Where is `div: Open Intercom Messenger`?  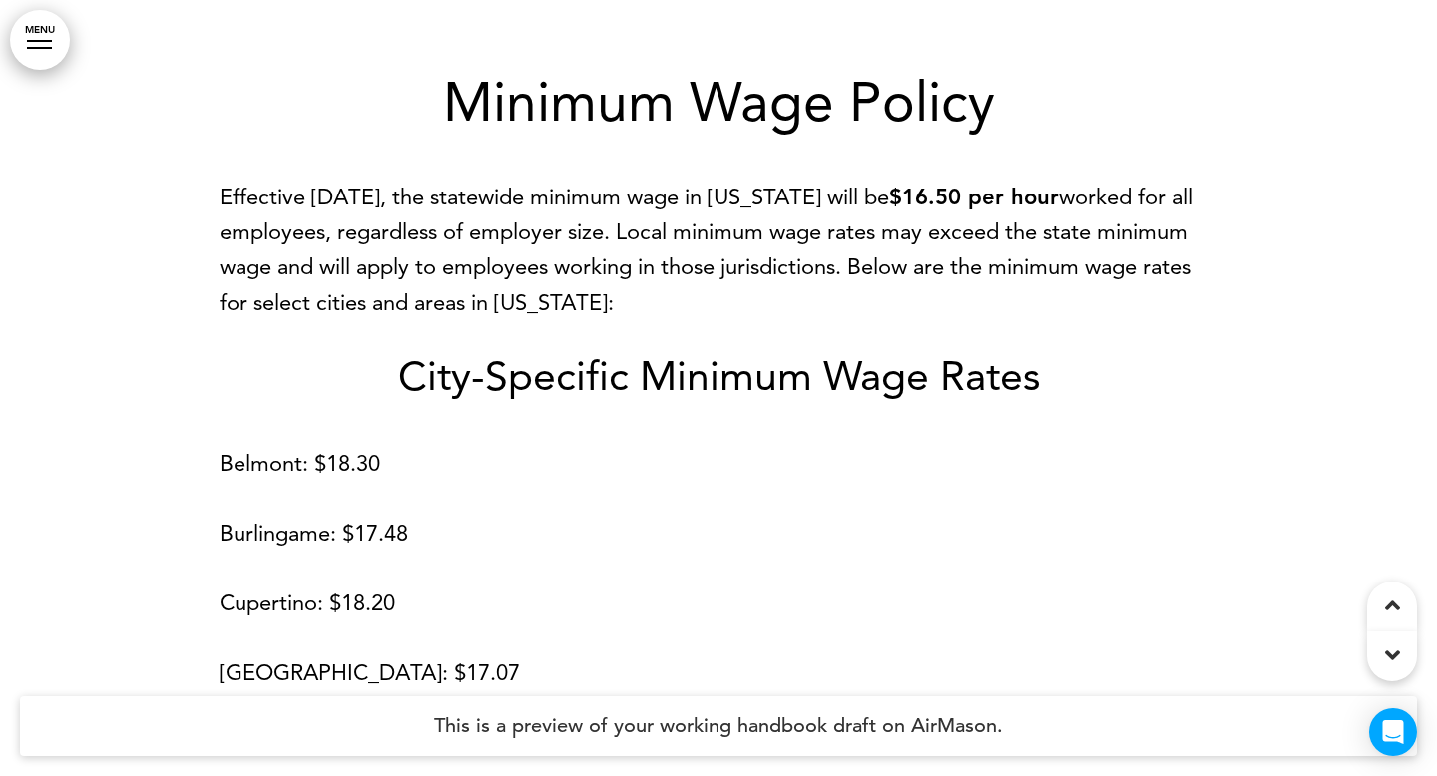 div: Open Intercom Messenger is located at coordinates (1393, 732).